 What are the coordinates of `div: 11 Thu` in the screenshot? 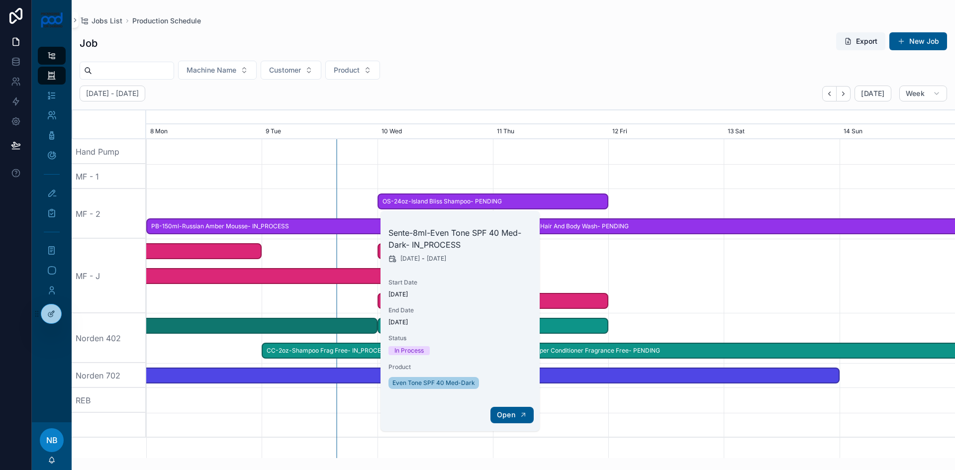 It's located at (551, 132).